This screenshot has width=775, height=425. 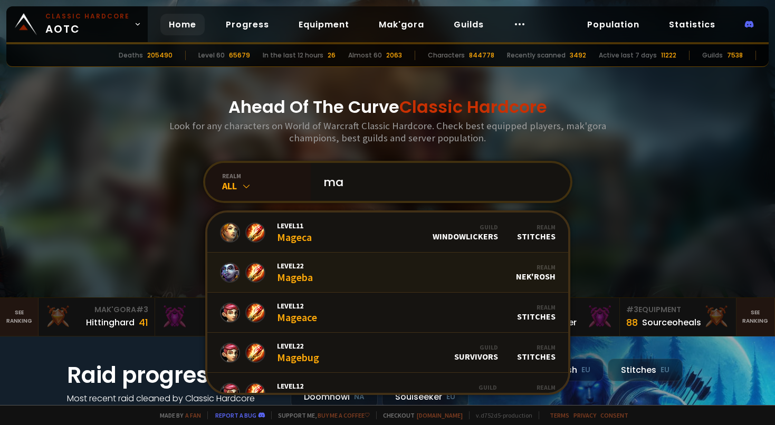 What do you see at coordinates (669, 55) in the screenshot?
I see `div: 11222` at bounding box center [669, 55].